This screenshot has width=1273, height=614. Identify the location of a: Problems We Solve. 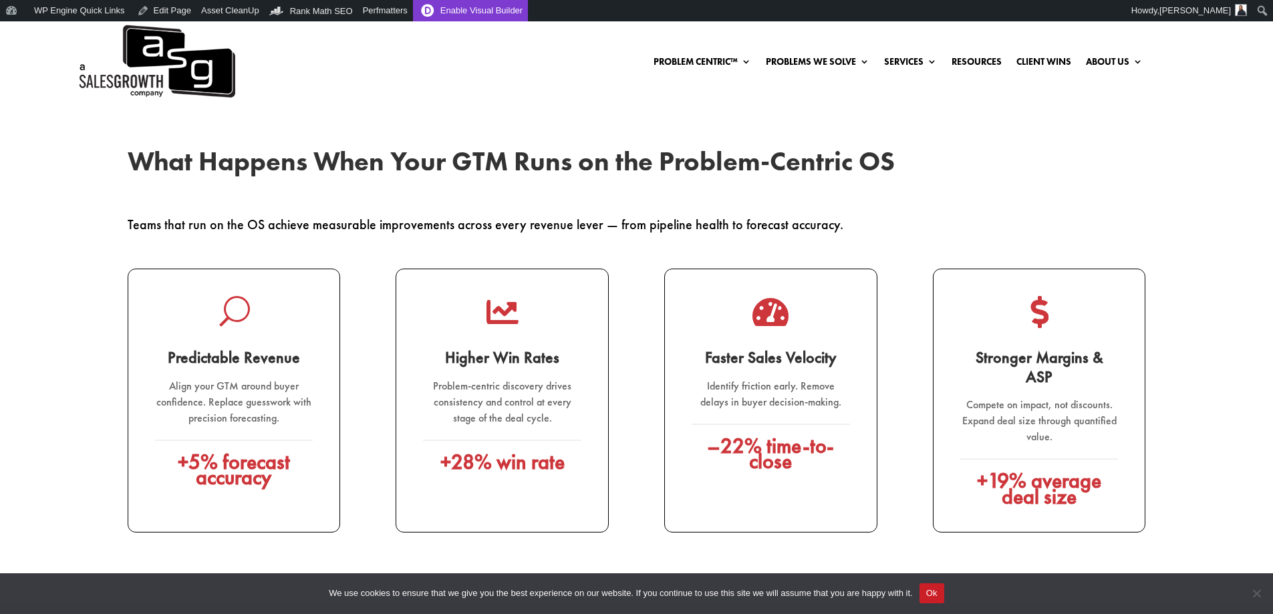
(818, 64).